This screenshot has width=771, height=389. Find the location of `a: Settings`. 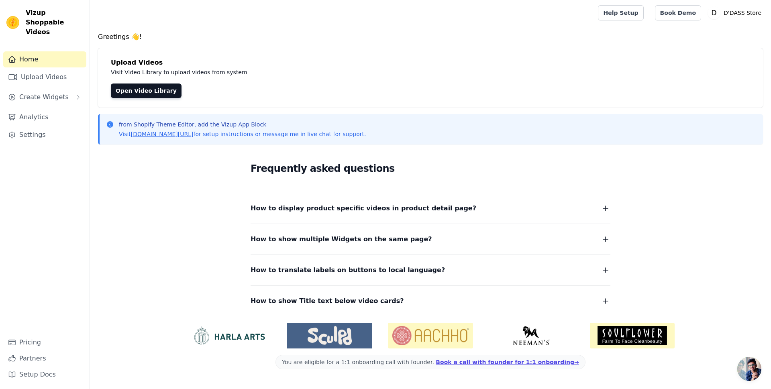

a: Settings is located at coordinates (45, 135).